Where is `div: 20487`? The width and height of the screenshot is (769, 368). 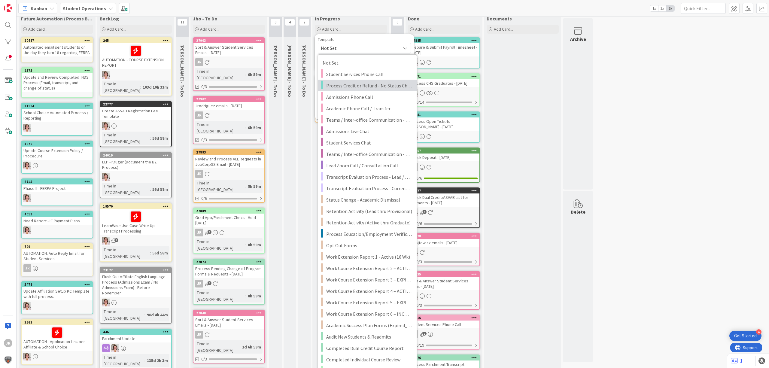
div: 20487 is located at coordinates (57, 41).